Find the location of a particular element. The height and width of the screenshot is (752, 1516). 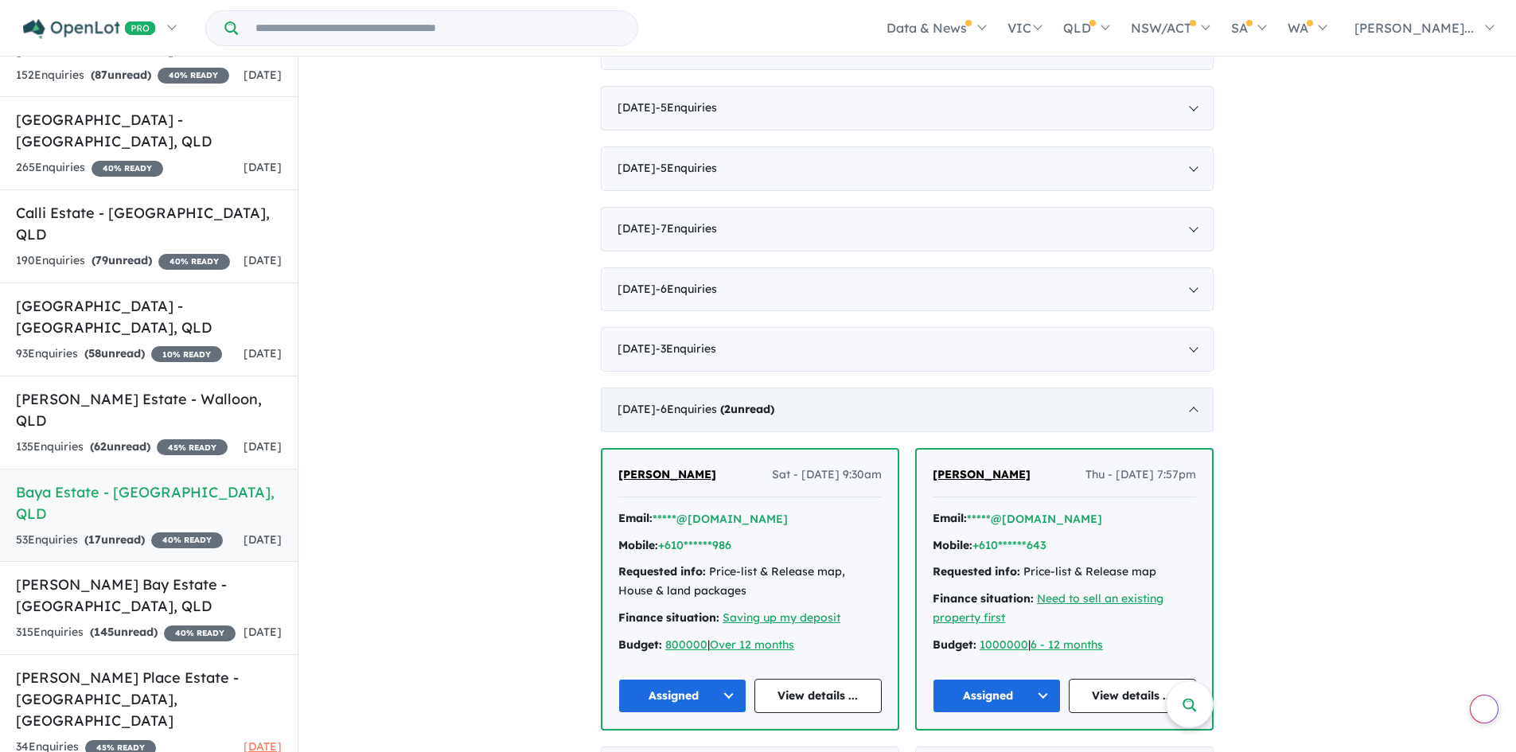

span: 2 is located at coordinates (727, 409).